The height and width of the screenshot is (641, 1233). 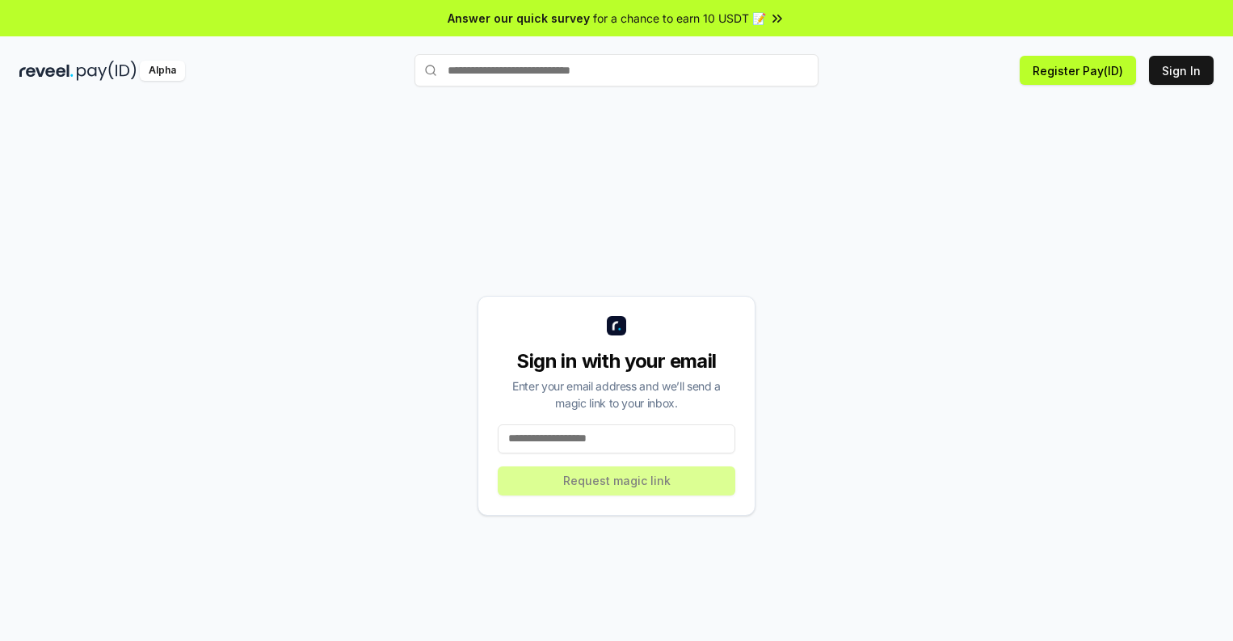 What do you see at coordinates (1078, 70) in the screenshot?
I see `button: Register Pay(ID)` at bounding box center [1078, 70].